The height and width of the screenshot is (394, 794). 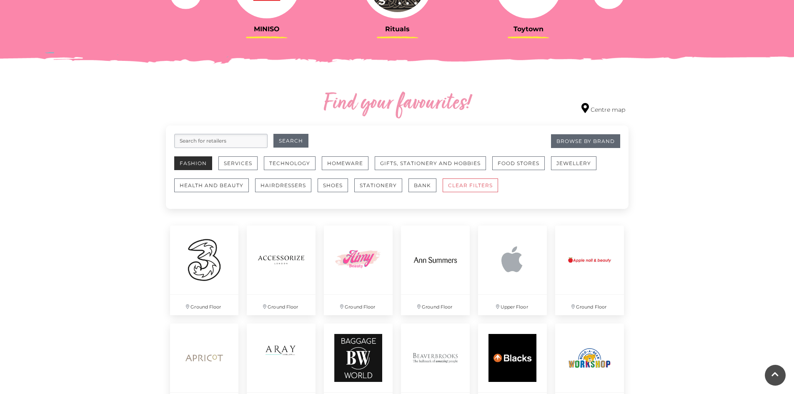 What do you see at coordinates (522, 167) in the screenshot?
I see `a: Food Stores` at bounding box center [522, 167].